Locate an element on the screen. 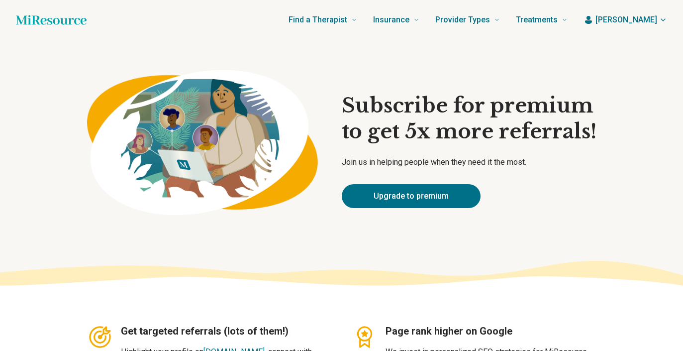  span: Insurance is located at coordinates (391, 20).